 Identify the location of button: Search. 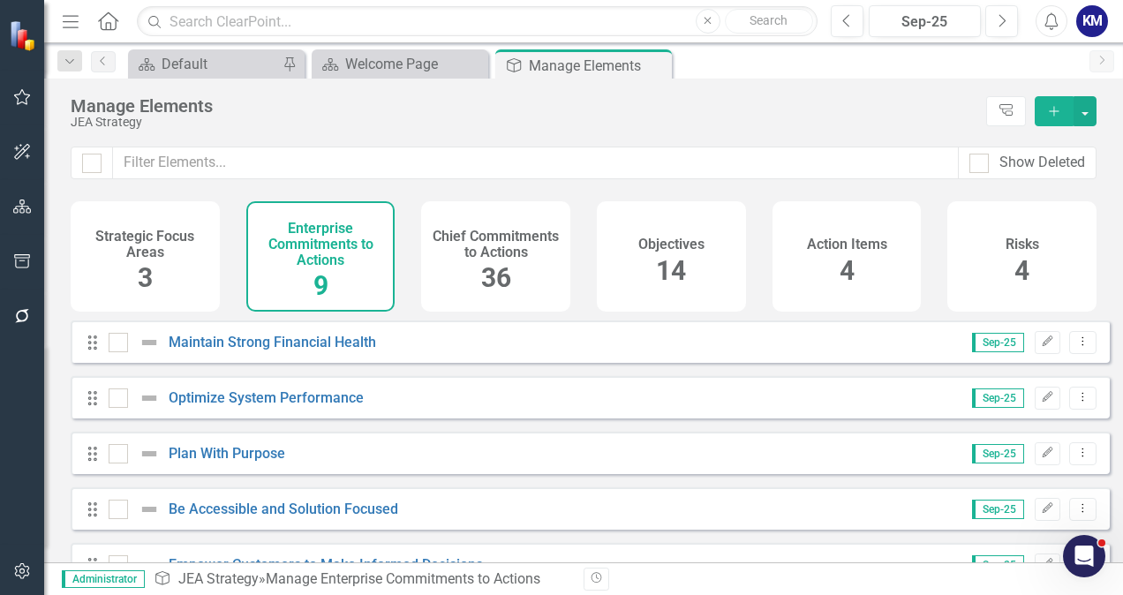
(769, 21).